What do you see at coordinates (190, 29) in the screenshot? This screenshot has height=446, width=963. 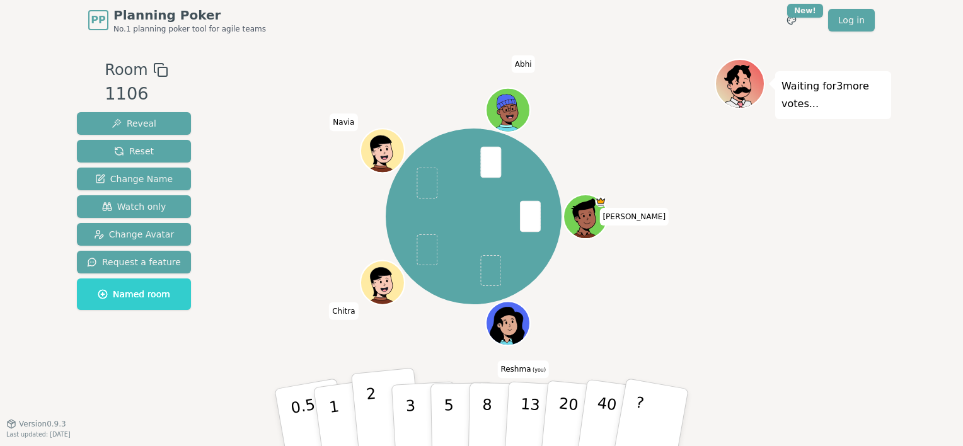 I see `span: No.1 planning poker tool for agile teams` at bounding box center [190, 29].